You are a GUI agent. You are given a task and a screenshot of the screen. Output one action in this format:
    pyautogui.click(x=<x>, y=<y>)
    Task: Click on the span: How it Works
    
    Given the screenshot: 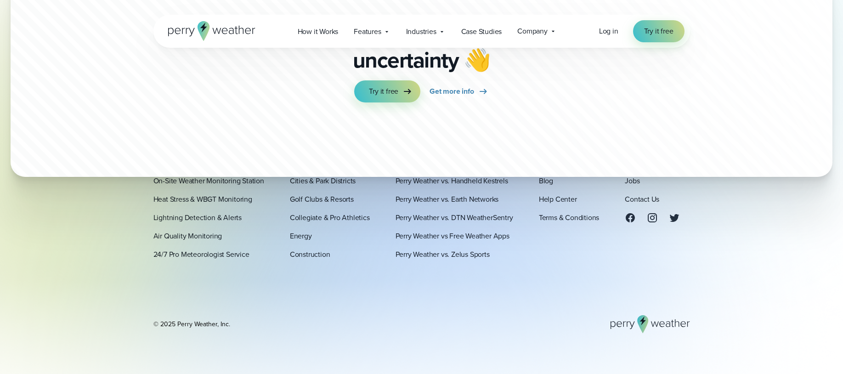 What is the action you would take?
    pyautogui.click(x=318, y=32)
    